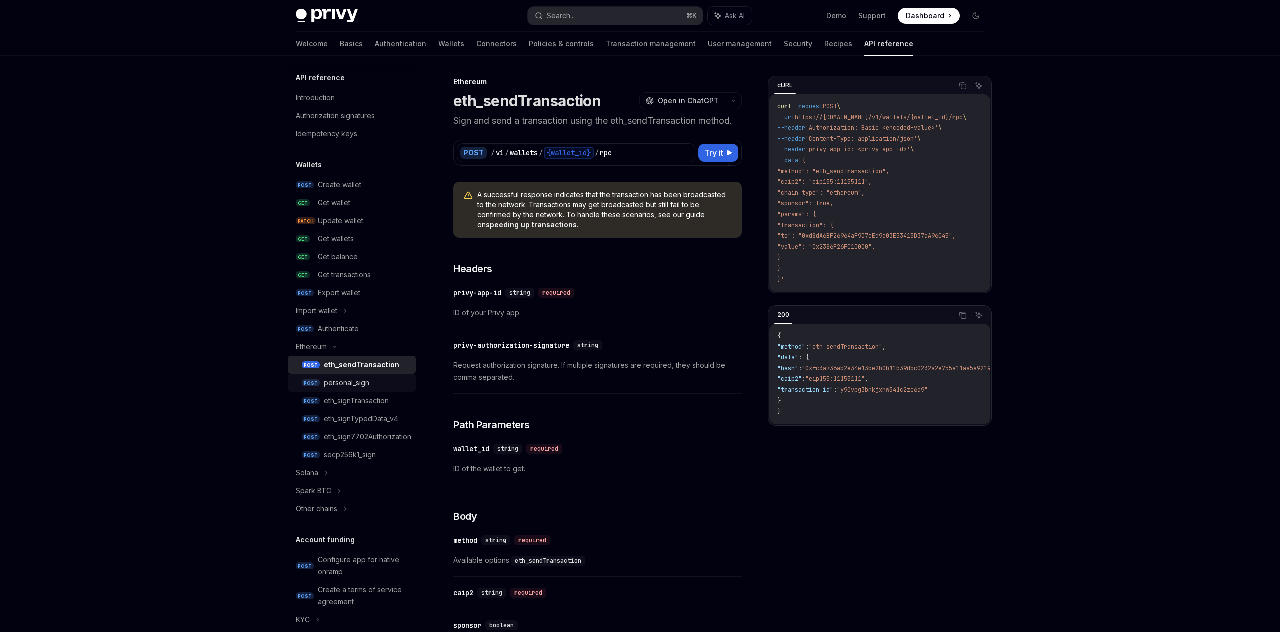  I want to click on span: curl, so click(784, 106).